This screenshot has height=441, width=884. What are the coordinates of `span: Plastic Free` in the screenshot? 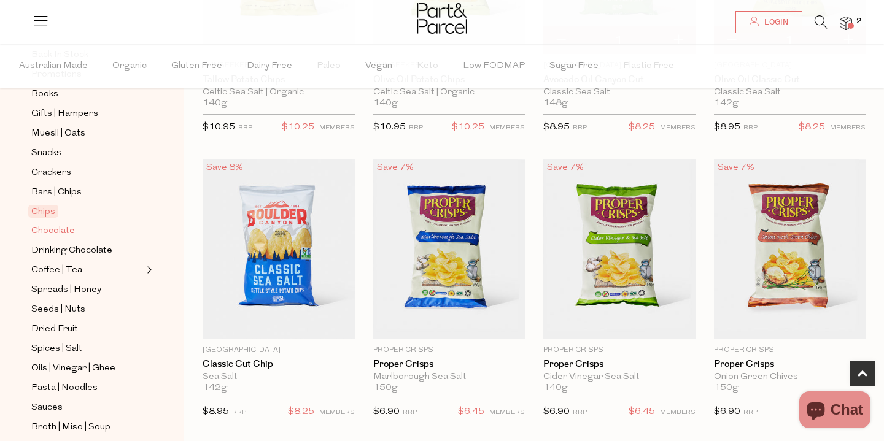 It's located at (648, 66).